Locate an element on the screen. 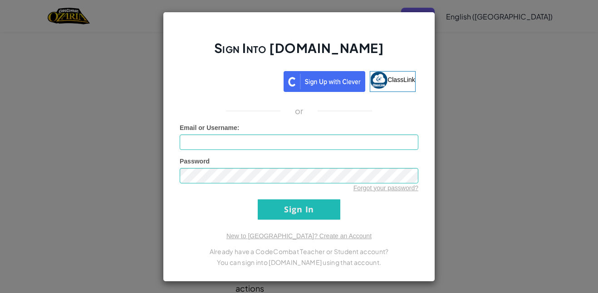 This screenshot has height=293, width=598. p: Already have a CodeCombat Teacher or Student account? is located at coordinates (299, 252).